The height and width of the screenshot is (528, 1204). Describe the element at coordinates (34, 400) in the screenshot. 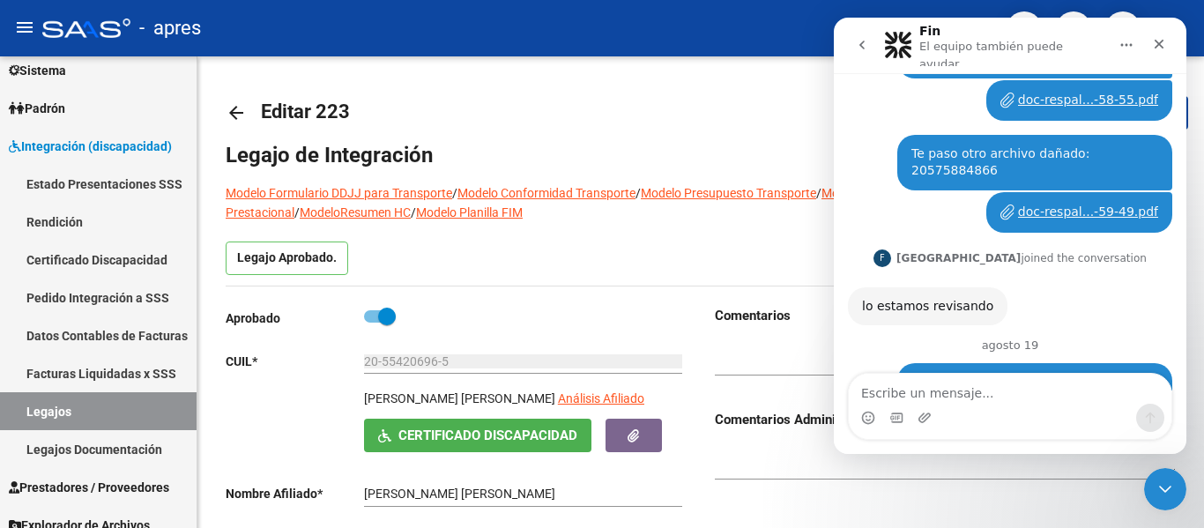

I see `button: Selector de emoji` at that location.